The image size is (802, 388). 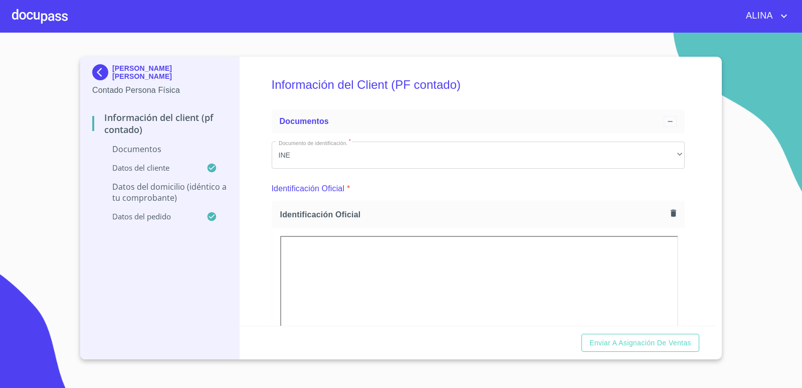 What do you see at coordinates (102, 72) in the screenshot?
I see `img: Docupass spot blue` at bounding box center [102, 72].